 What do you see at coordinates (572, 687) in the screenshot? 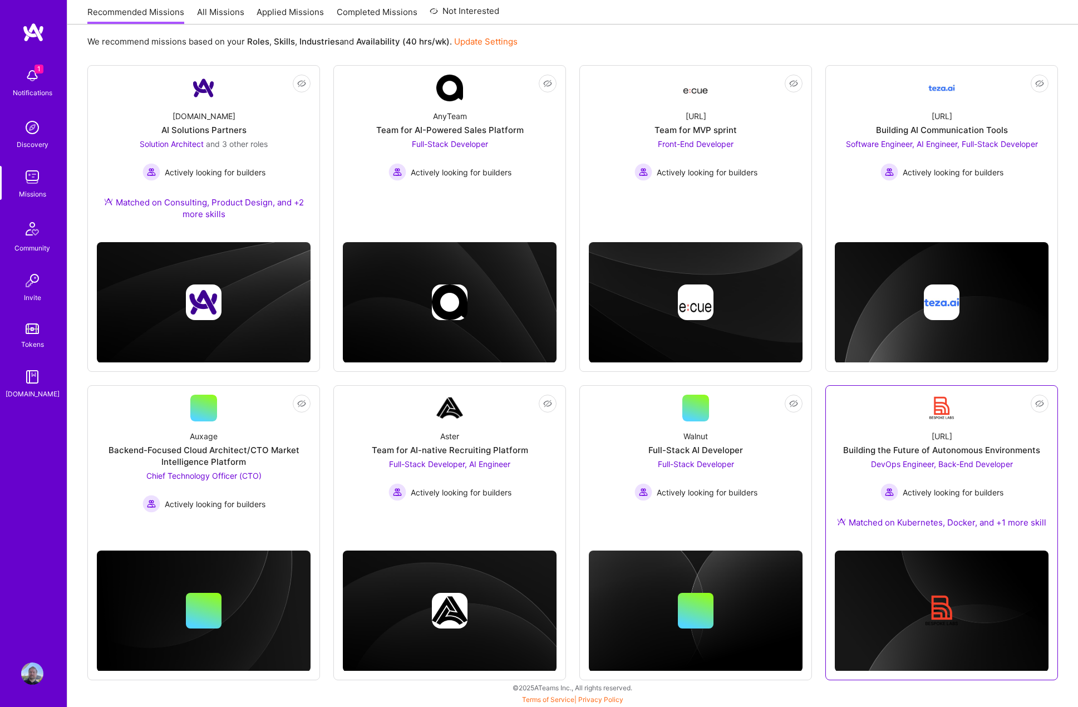
I see `div: © 2025 ATeams Inc., All rights reserved.` at bounding box center [572, 687].